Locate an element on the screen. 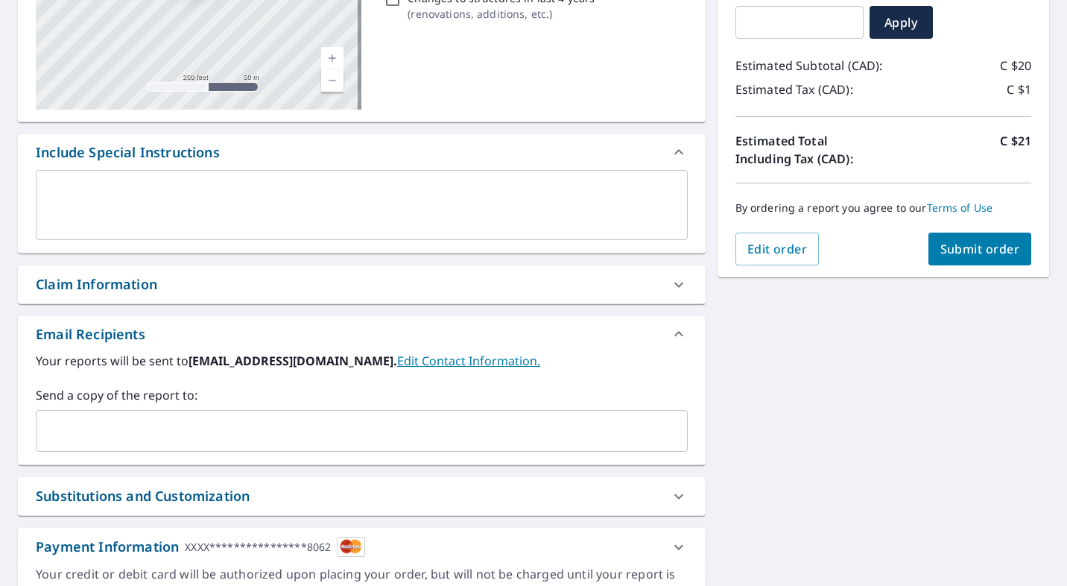  p: By ordering a report you agree to our is located at coordinates (883, 208).